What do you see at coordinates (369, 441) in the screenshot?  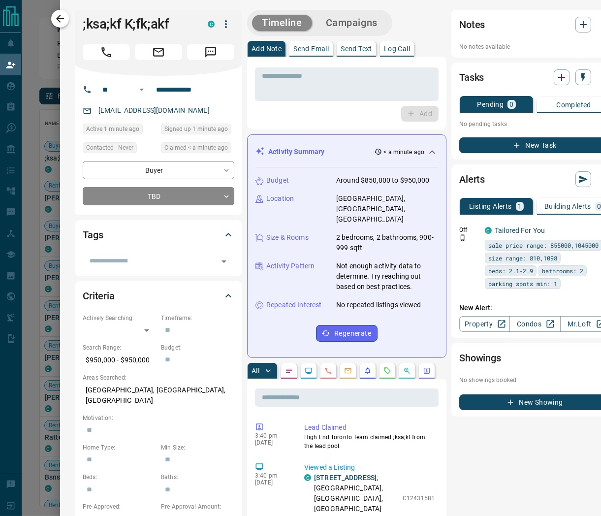 I see `p: High End Toronto Team claimed ;ksa;kf from the lead pool` at bounding box center [369, 441].